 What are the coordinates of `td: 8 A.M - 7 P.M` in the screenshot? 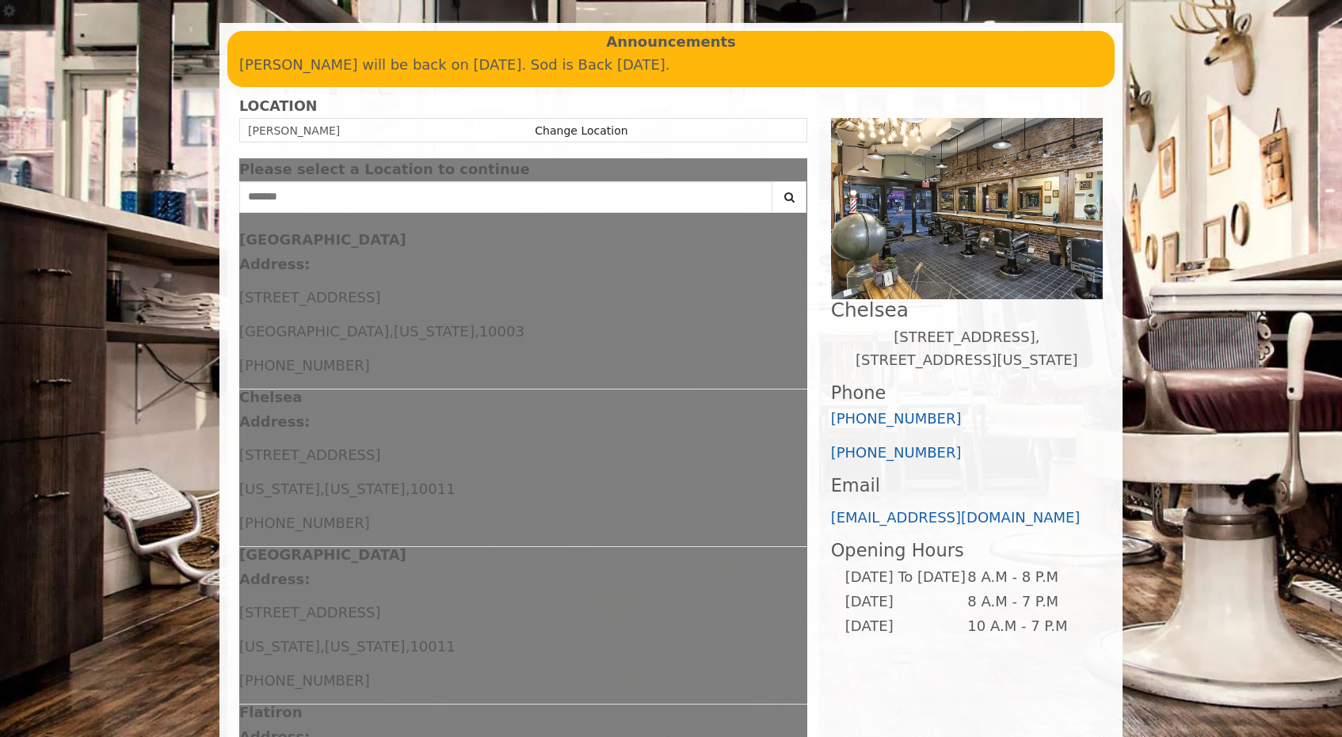 It's located at (1027, 602).